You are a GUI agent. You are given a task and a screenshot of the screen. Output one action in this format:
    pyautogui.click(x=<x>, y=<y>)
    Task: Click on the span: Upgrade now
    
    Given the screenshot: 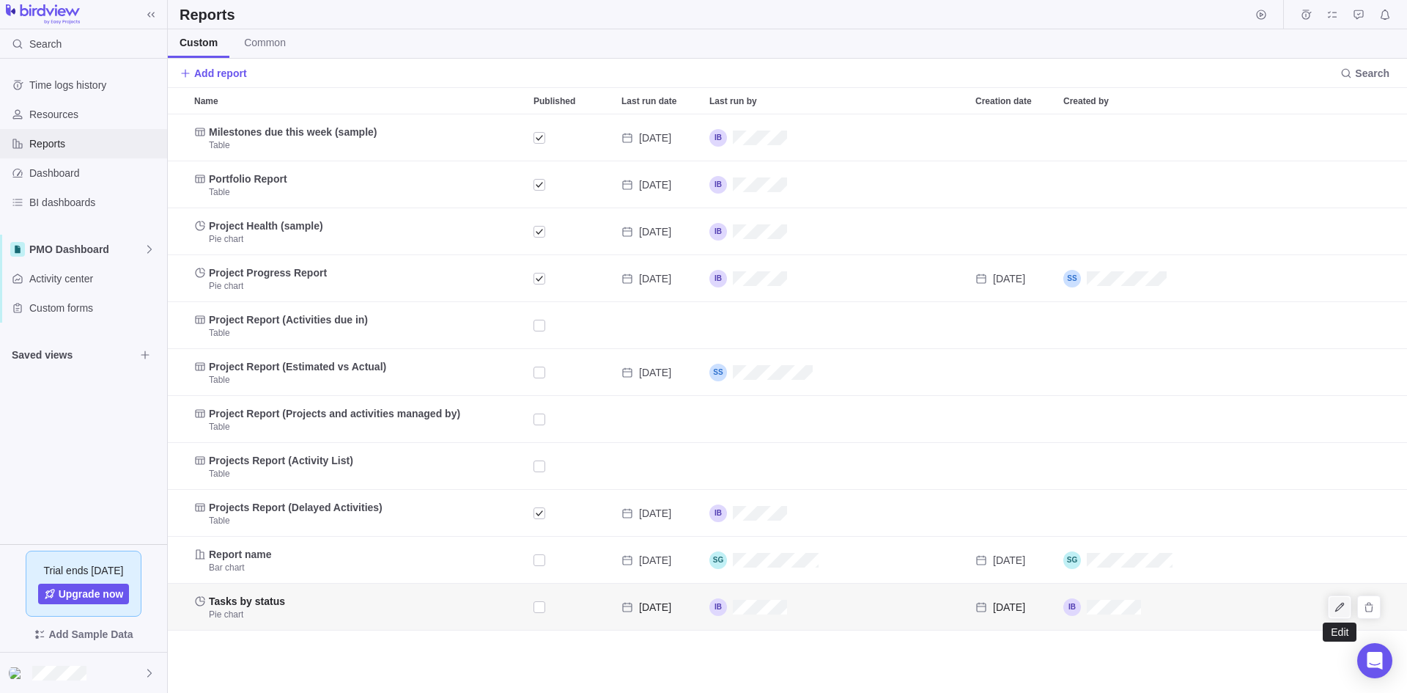 What is the action you would take?
    pyautogui.click(x=91, y=594)
    